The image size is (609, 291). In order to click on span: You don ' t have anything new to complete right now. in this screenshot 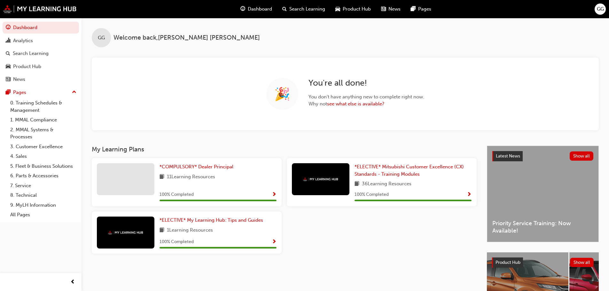, I will do `click(366, 97)`.